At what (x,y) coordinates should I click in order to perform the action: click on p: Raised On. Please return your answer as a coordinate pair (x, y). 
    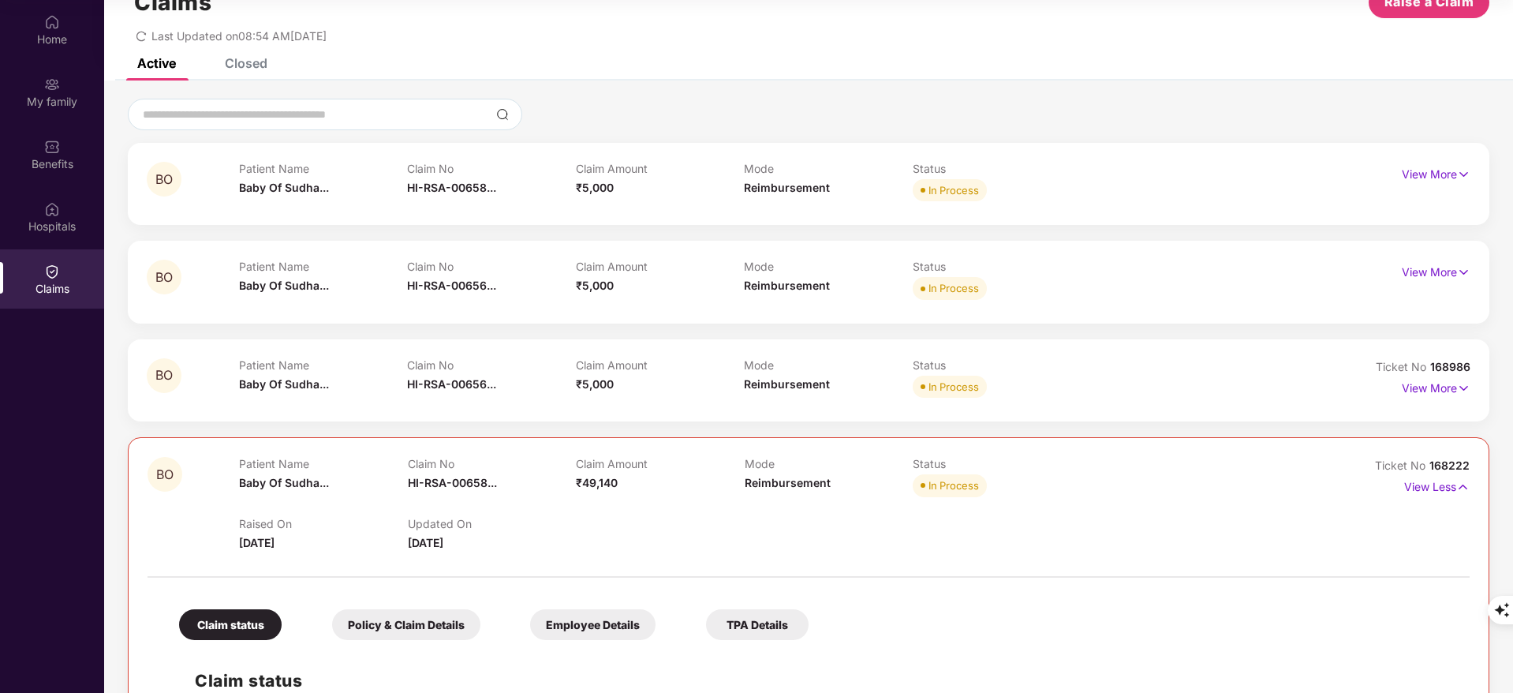
    Looking at the image, I should click on (323, 523).